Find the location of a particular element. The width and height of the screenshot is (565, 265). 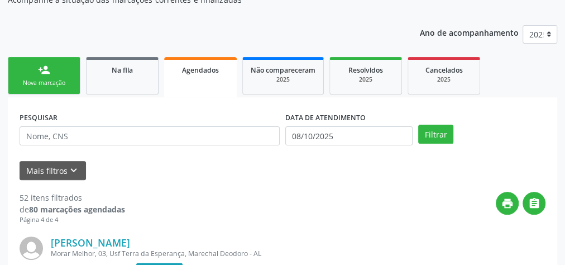

strong: 80 marcações agendadas is located at coordinates (77, 209).